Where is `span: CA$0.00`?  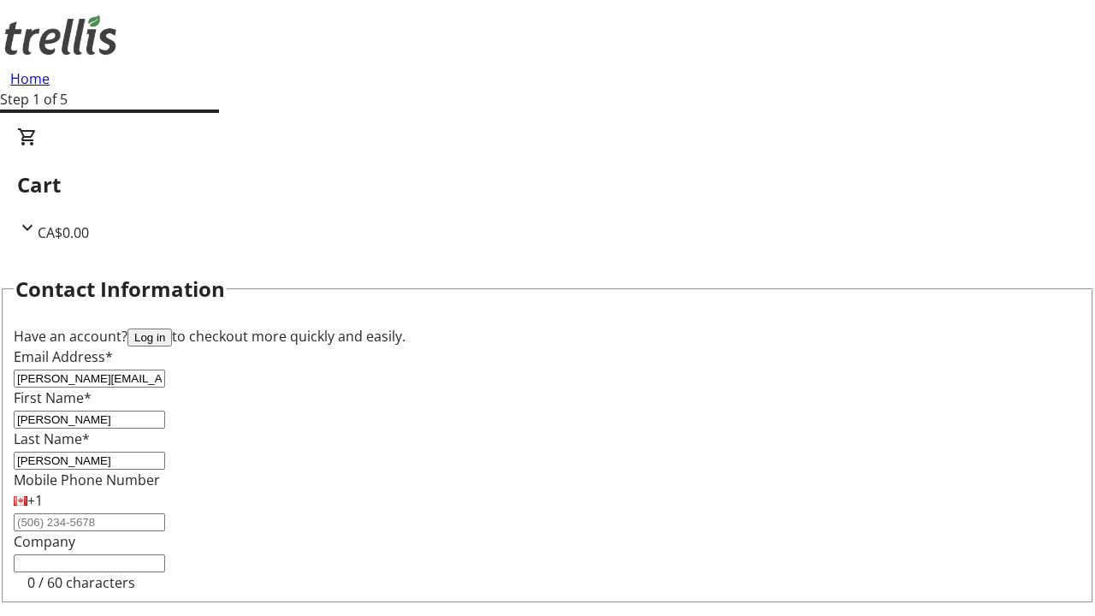 span: CA$0.00 is located at coordinates (63, 233).